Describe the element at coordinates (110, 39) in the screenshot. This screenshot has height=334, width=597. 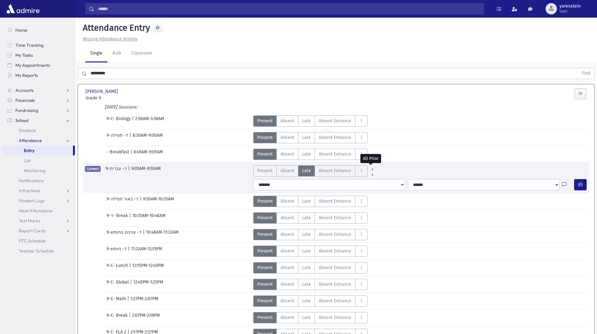
I see `u: Missing Attendance History` at that location.